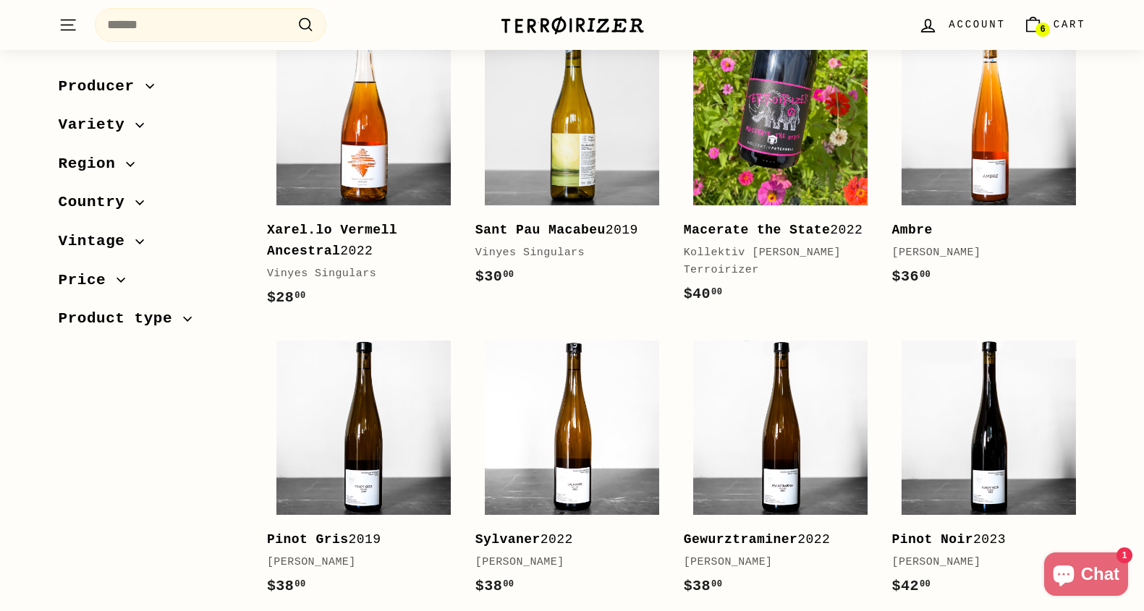  Describe the element at coordinates (981, 540) in the screenshot. I see `div: 2023` at that location.